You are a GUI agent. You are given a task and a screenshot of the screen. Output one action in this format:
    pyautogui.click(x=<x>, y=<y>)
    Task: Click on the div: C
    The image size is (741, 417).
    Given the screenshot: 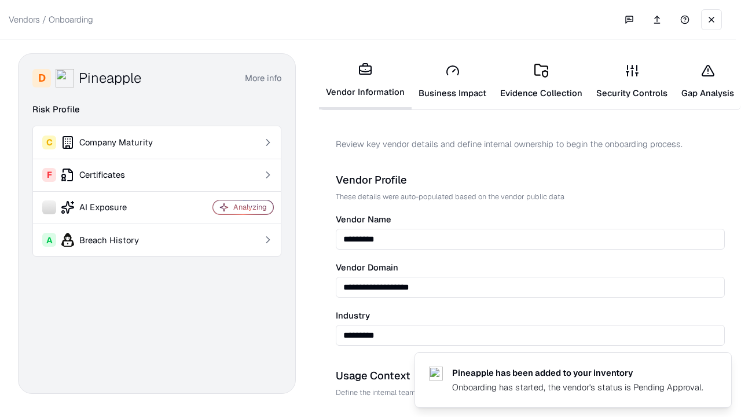 What is the action you would take?
    pyautogui.click(x=49, y=142)
    